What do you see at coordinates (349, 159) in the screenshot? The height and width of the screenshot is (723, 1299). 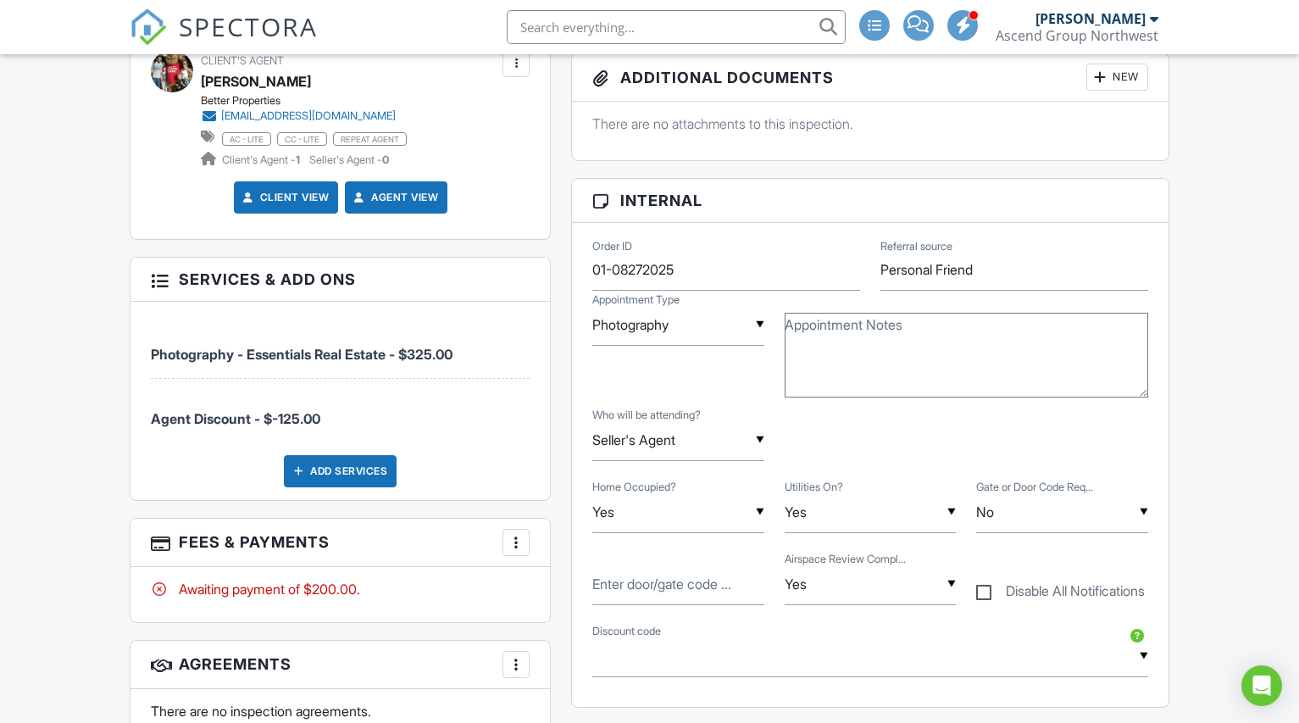 I see `span: Seller's Agent -` at bounding box center [349, 159].